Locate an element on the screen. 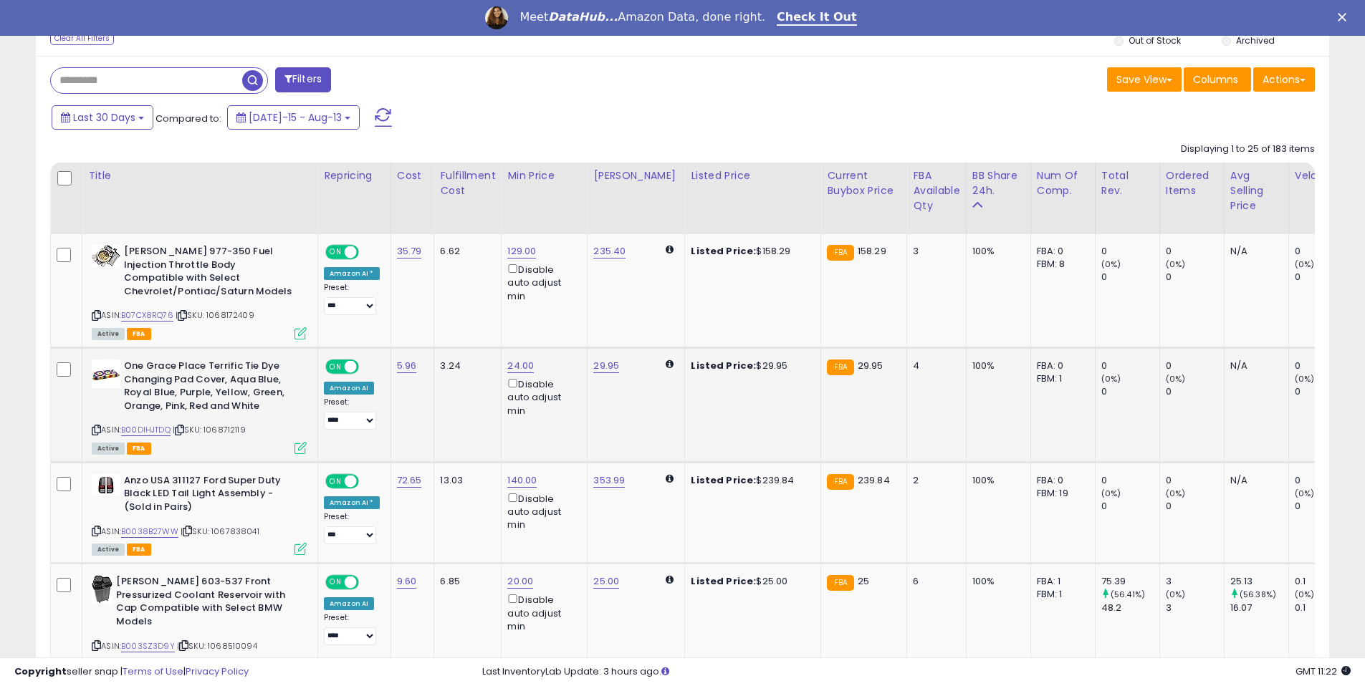 Image resolution: width=1365 pixels, height=686 pixels. span: FBA is located at coordinates (139, 448).